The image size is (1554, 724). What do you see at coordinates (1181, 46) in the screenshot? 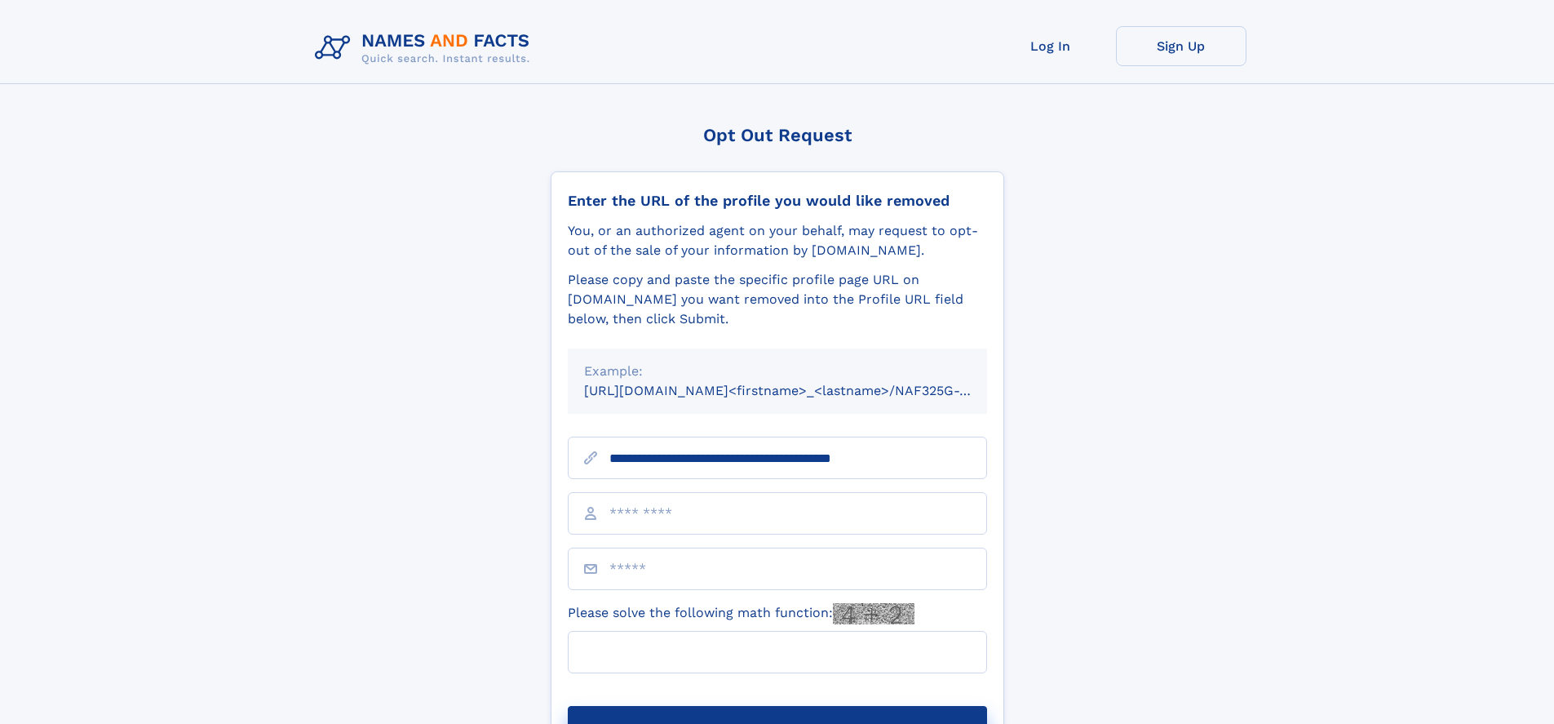
I see `a: Sign Up` at bounding box center [1181, 46].